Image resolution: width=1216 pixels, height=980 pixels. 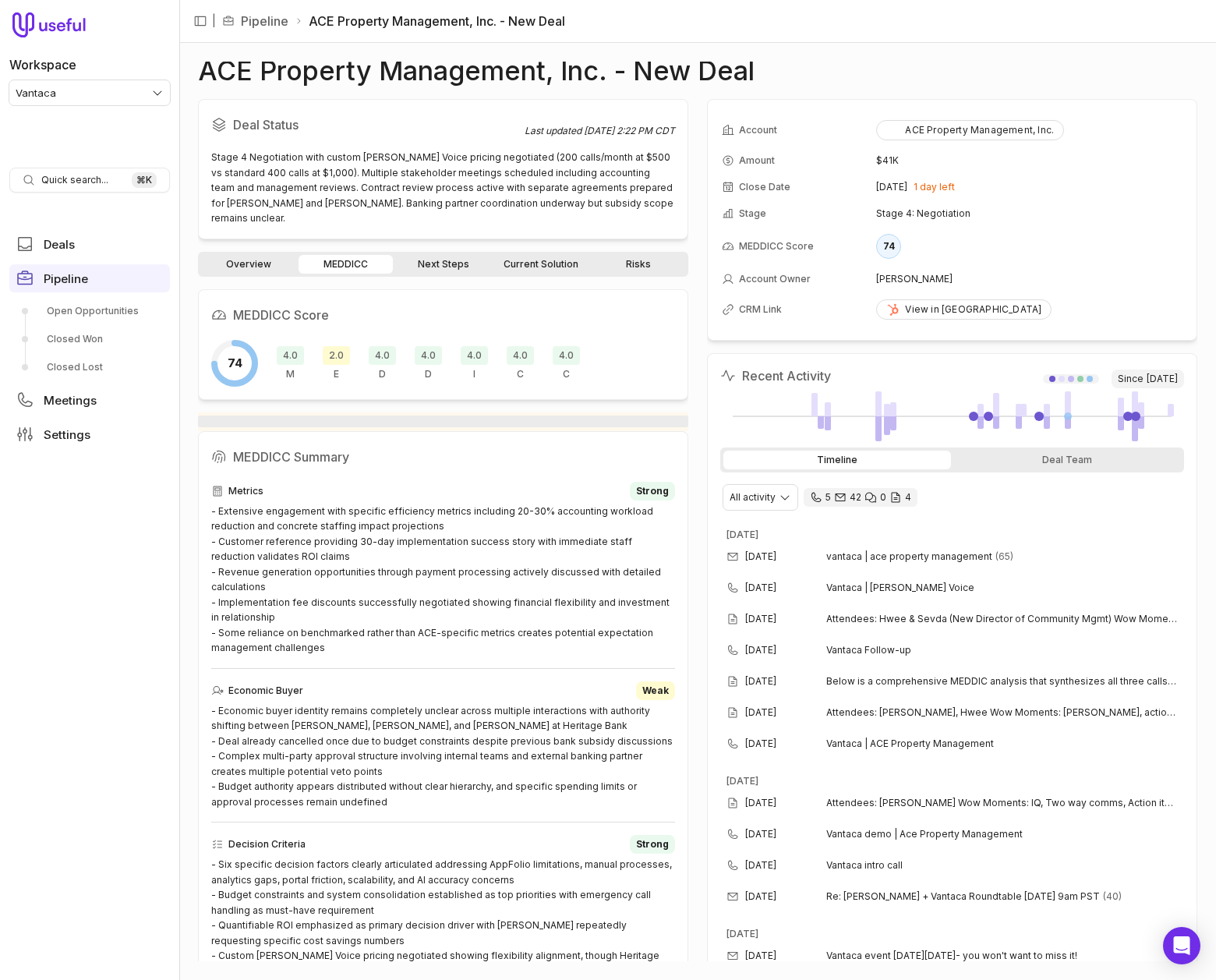 What do you see at coordinates (760, 309) in the screenshot?
I see `span: CRM Link` at bounding box center [760, 309].